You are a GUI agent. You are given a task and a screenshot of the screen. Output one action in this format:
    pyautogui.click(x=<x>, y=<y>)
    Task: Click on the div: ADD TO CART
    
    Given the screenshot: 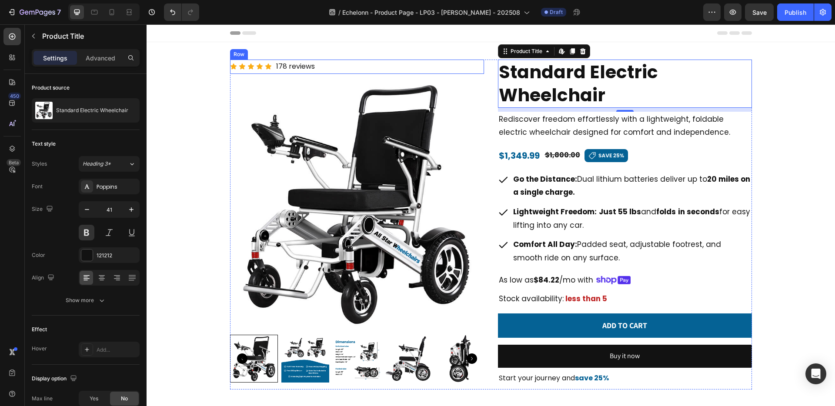 What is the action you would take?
    pyautogui.click(x=478, y=301)
    